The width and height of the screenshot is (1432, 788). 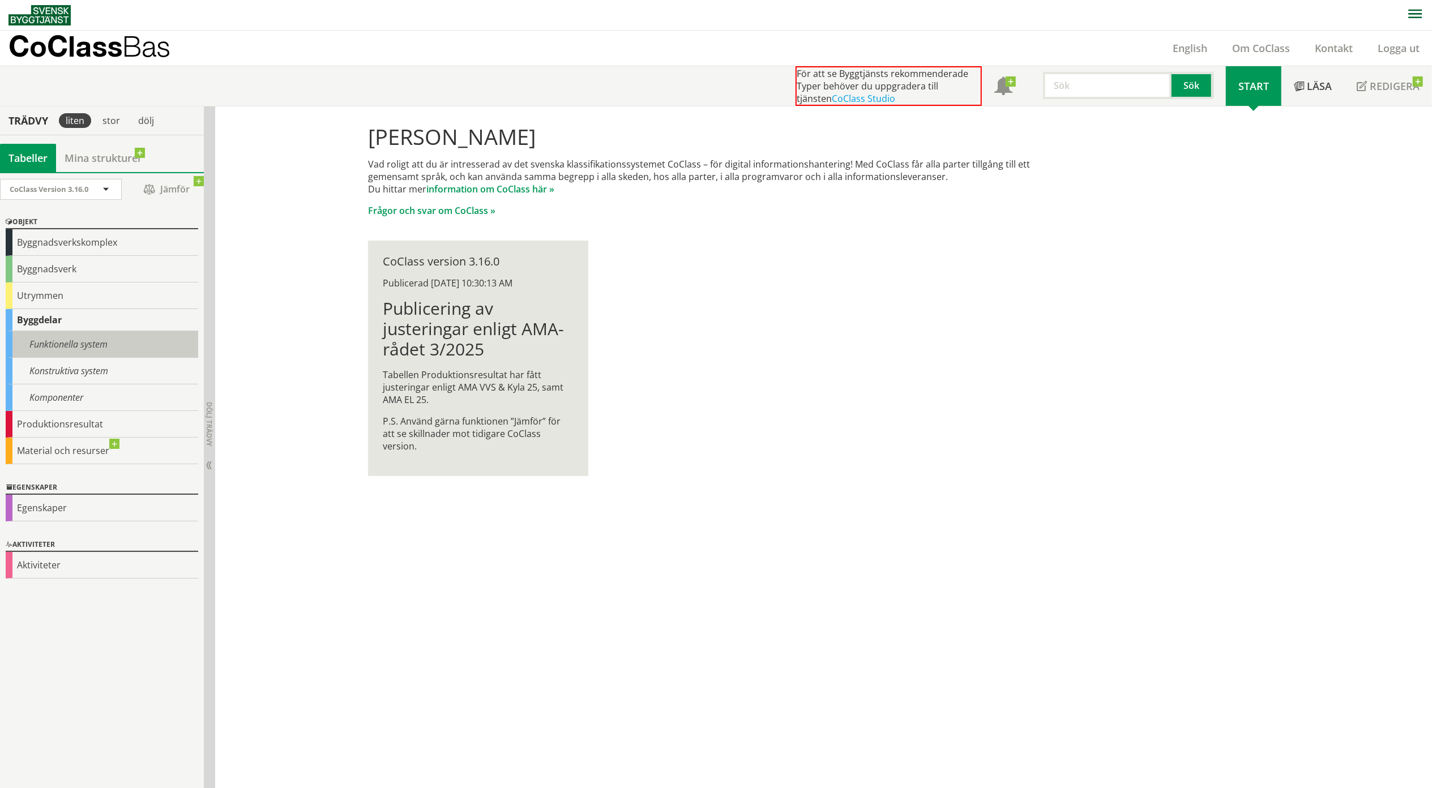 I want to click on p: Vad roligt att du är intresserad av det svenska klassifikationssystemet CoClass – för digital inf..., so click(x=716, y=177).